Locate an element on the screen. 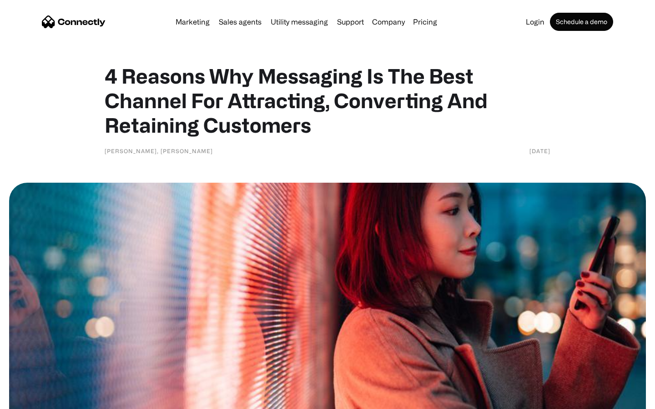 This screenshot has height=409, width=655. a: Marketing is located at coordinates (192, 22).